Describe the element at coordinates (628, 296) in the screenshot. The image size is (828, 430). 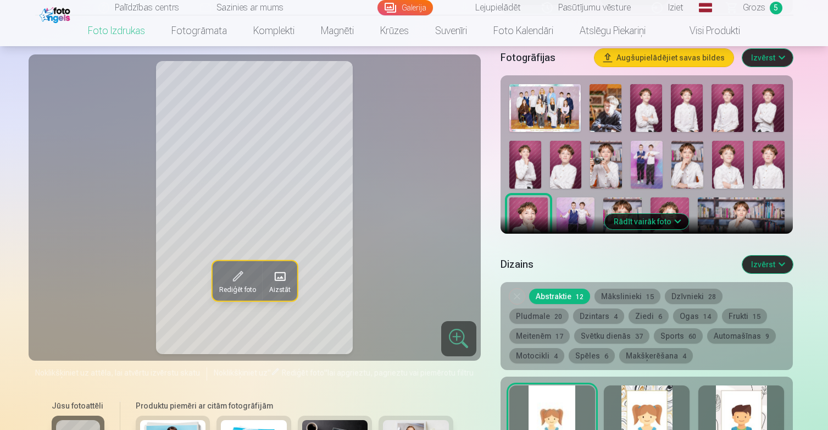
I see `button: Mākslinieki15` at that location.